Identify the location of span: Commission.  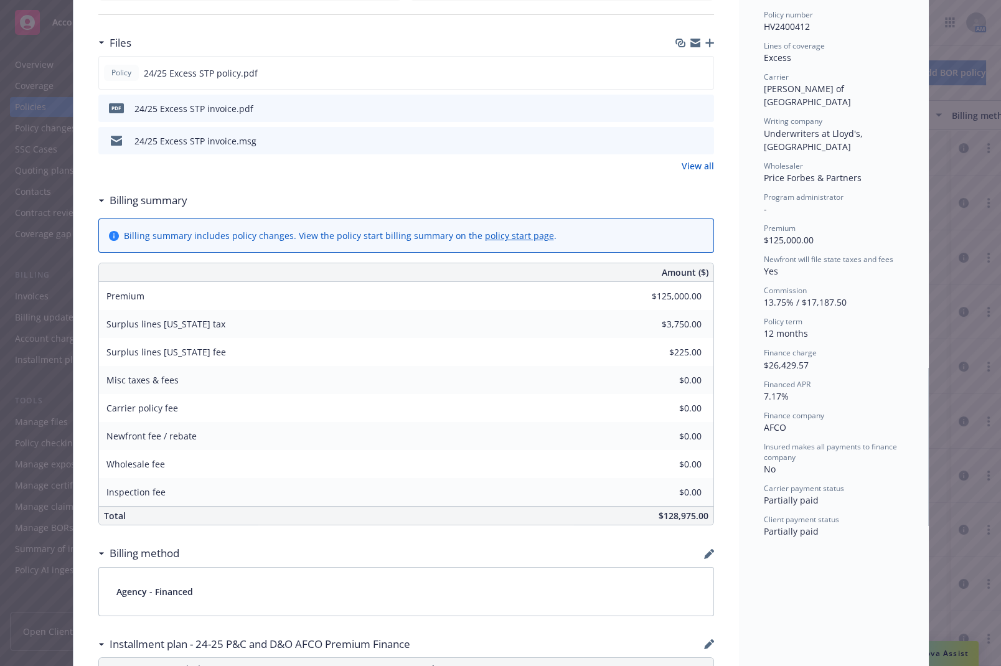
(785, 290).